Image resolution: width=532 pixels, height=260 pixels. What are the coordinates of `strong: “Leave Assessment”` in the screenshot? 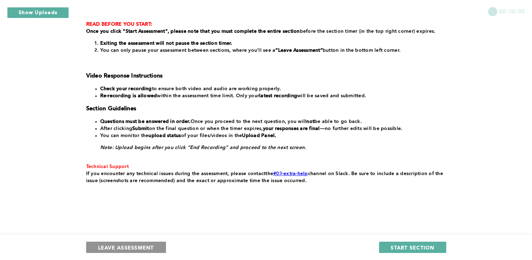 It's located at (299, 50).